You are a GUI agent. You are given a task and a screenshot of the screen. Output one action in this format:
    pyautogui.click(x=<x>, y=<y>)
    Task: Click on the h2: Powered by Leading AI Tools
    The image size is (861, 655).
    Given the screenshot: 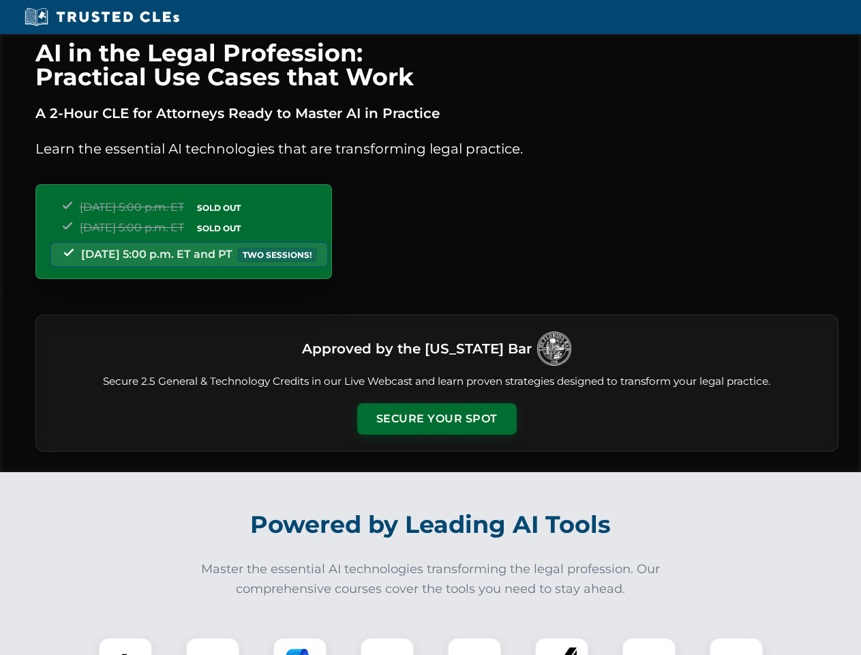 What is the action you would take?
    pyautogui.click(x=431, y=524)
    